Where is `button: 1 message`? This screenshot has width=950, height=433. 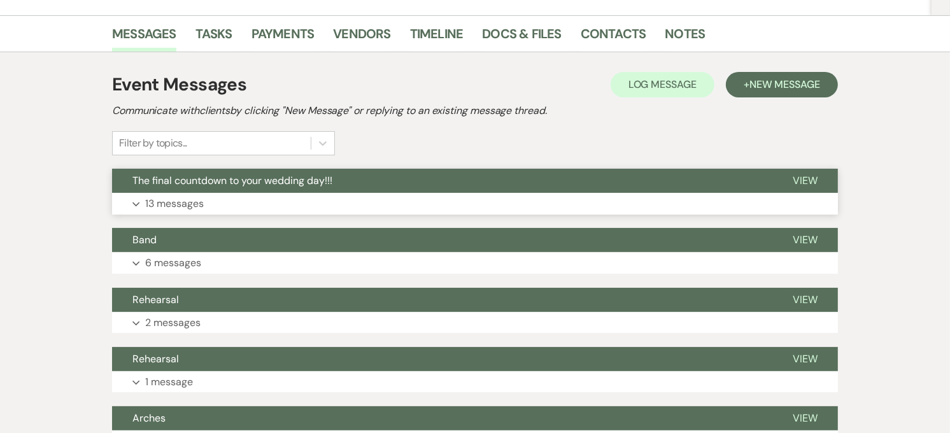 button: 1 message is located at coordinates (475, 382).